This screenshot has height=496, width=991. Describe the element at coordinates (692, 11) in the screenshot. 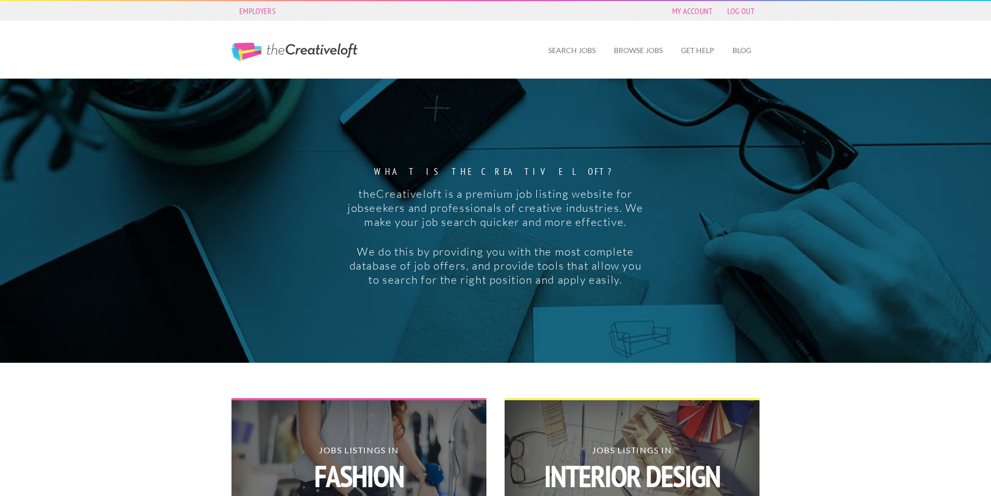

I see `a: My Account` at that location.